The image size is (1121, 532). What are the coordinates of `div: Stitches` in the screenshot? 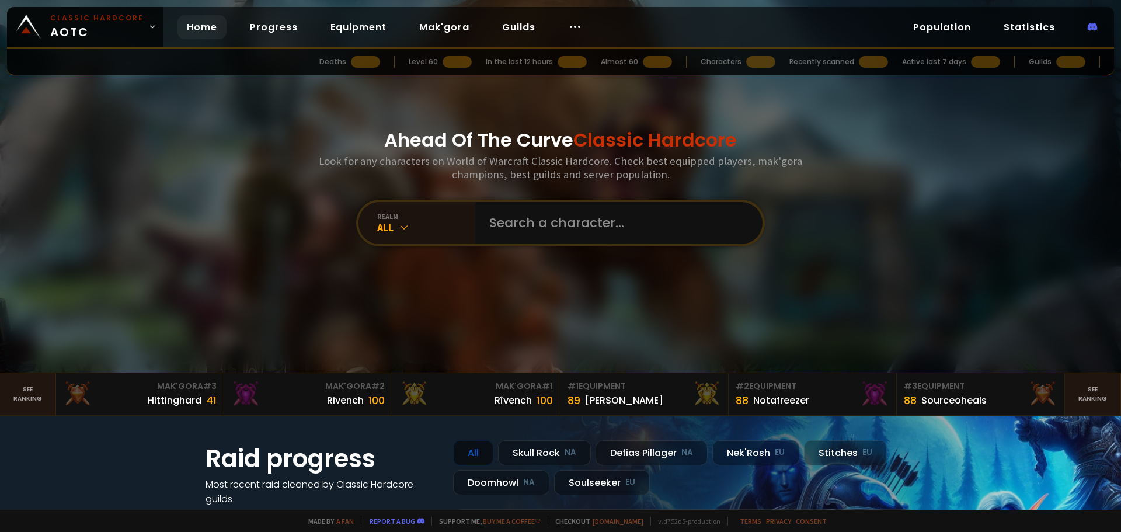 It's located at (845, 453).